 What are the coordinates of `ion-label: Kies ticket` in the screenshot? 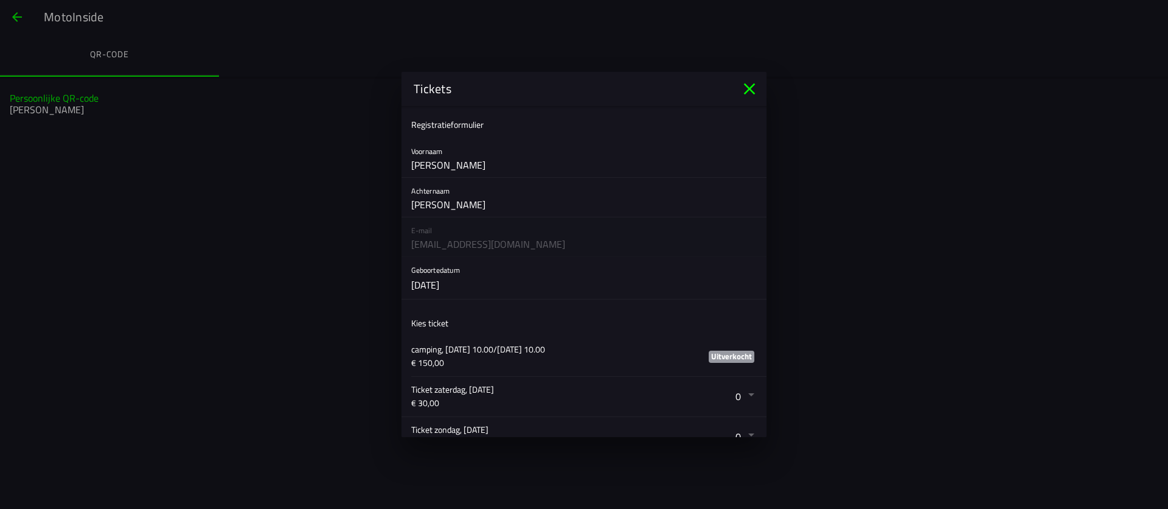 It's located at (429, 322).